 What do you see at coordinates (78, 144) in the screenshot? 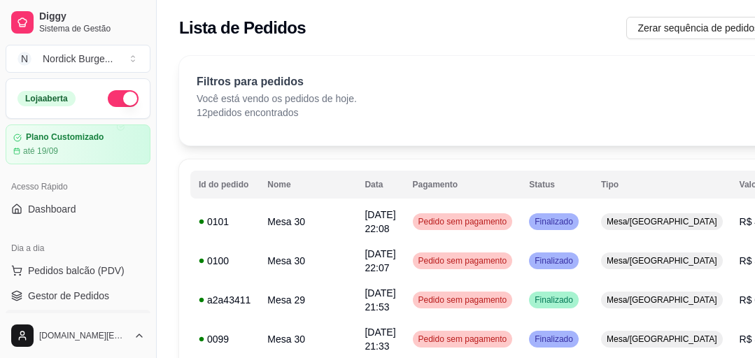
I see `a: Plano Customizadoaté 19/09` at bounding box center [78, 144].